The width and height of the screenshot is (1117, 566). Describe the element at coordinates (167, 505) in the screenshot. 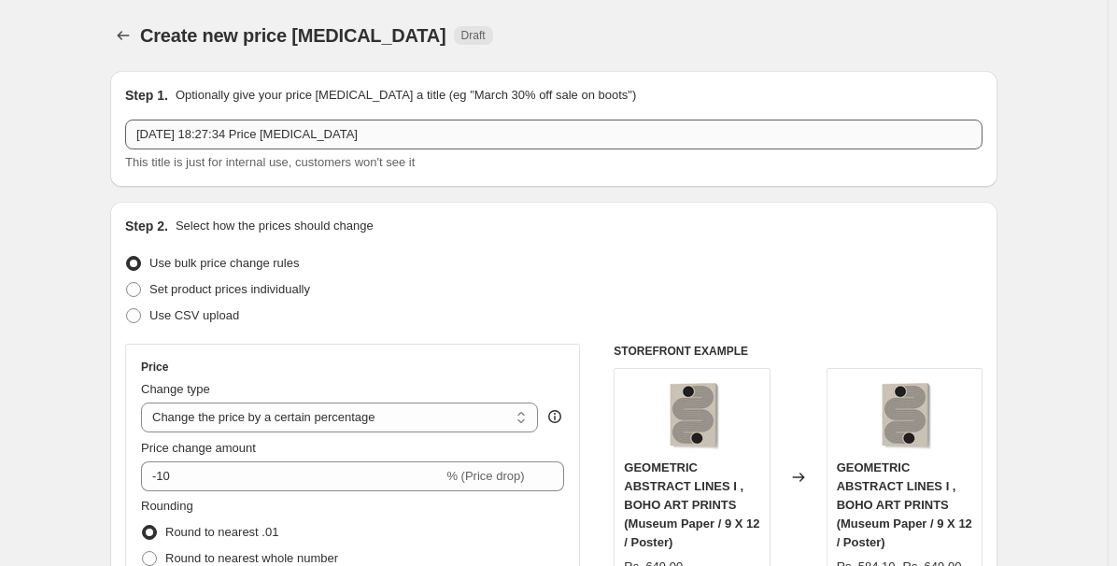

I see `span: Rounding` at that location.